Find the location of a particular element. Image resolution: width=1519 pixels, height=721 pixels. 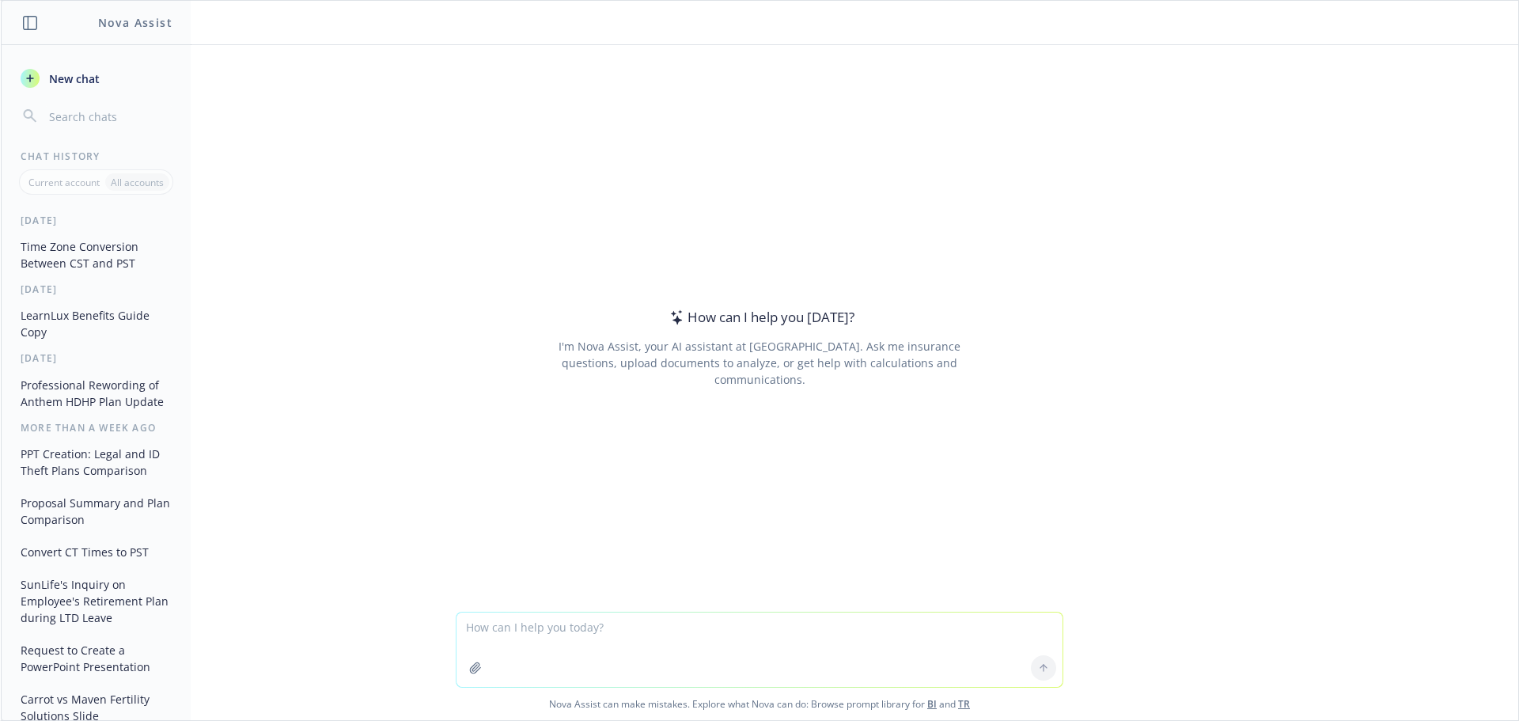

a: TR is located at coordinates (963, 703).